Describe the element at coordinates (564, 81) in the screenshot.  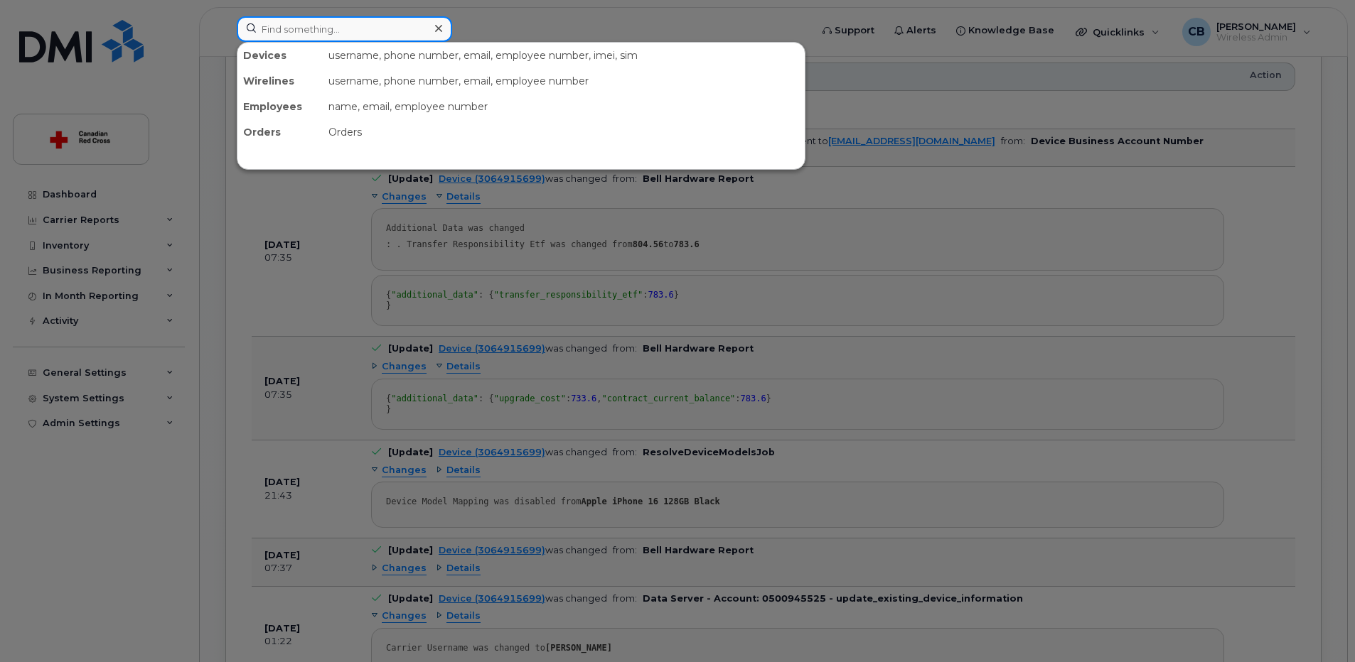
I see `div: username, phone number, email, employee number` at that location.